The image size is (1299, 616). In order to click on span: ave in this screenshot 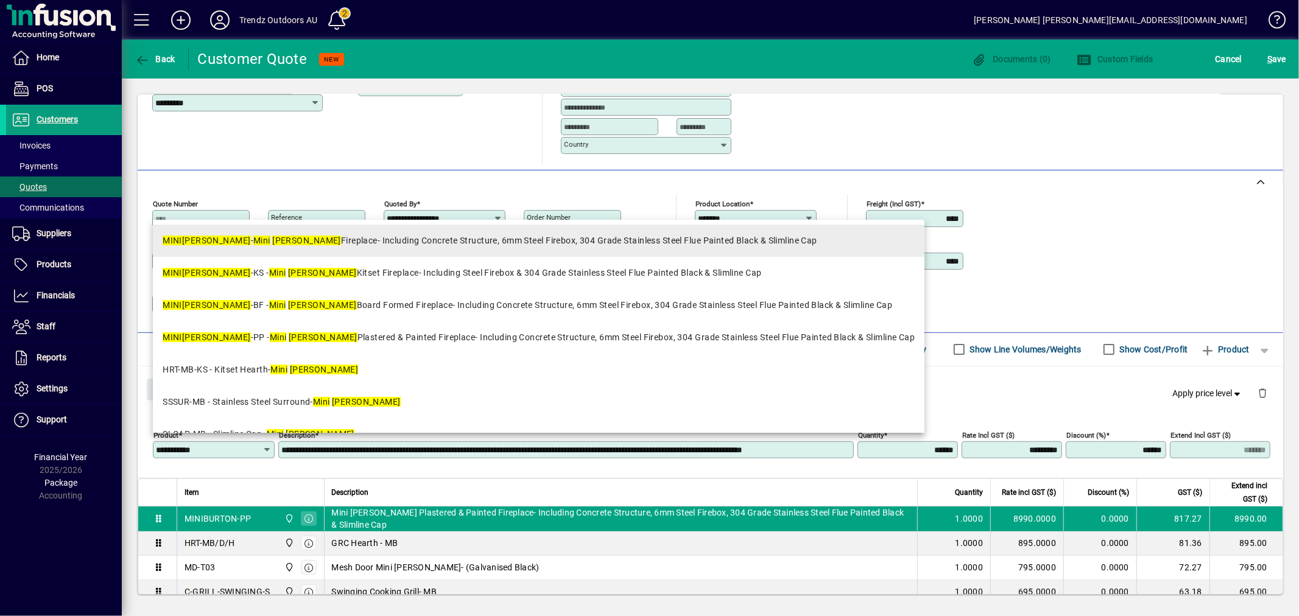, I will do `click(1276, 59)`.